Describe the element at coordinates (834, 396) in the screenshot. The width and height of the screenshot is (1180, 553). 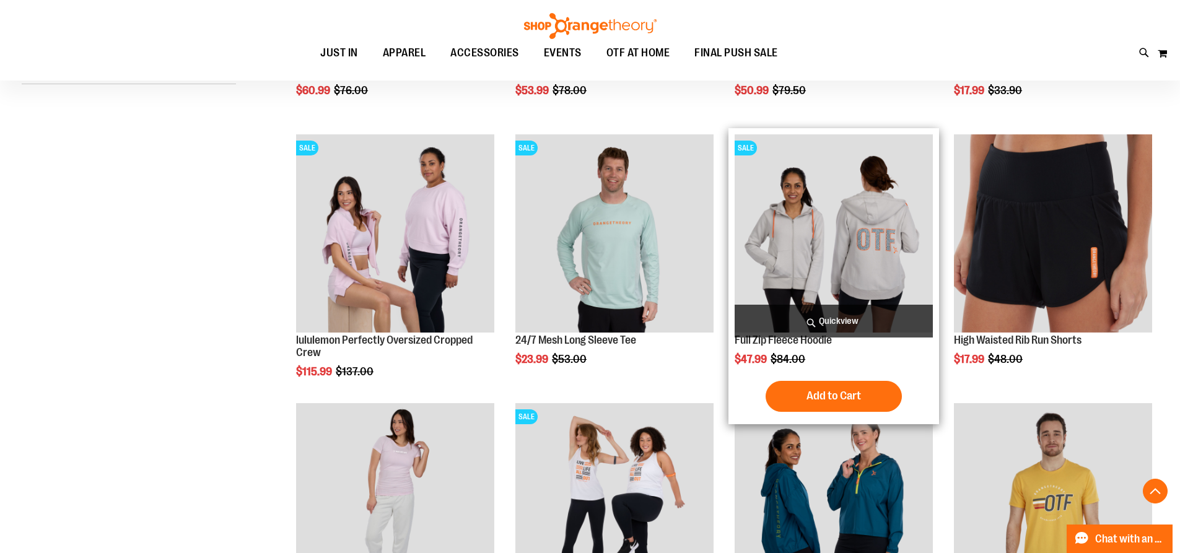
I see `span: Add to Cart` at that location.